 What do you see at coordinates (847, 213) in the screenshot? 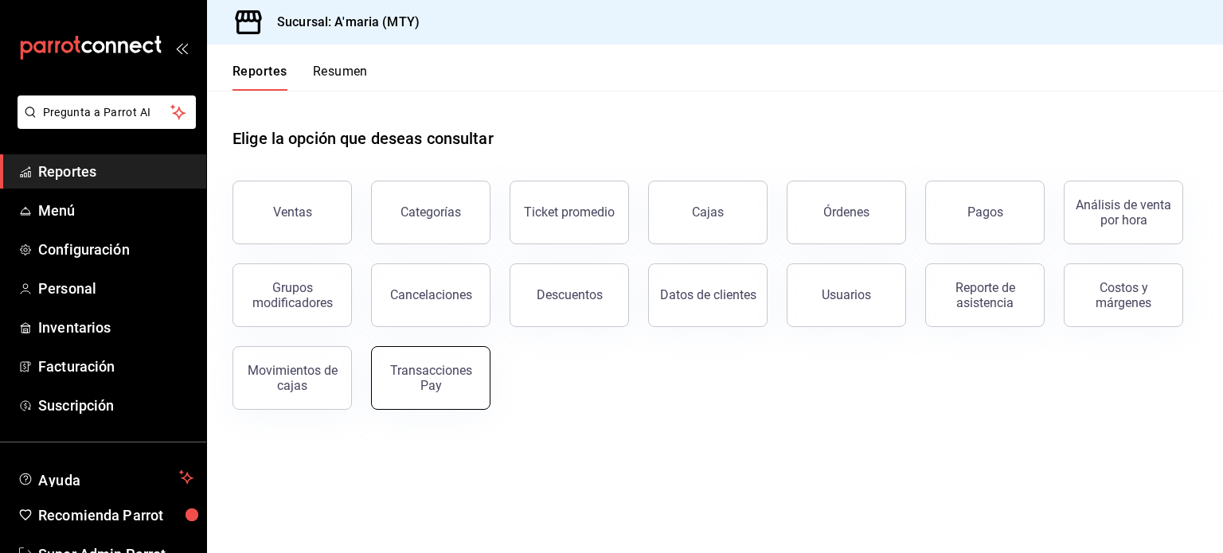
I see `button: Órdenes` at bounding box center [847, 213].